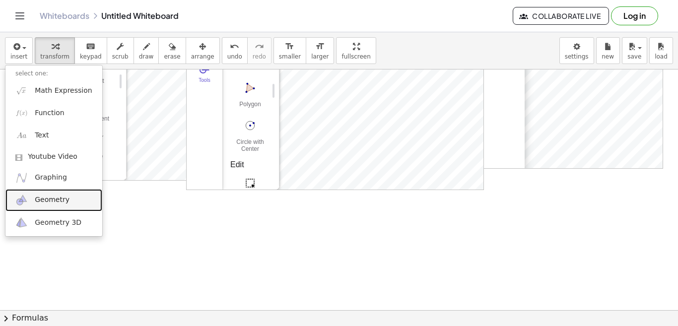  Describe the element at coordinates (54, 136) in the screenshot. I see `a: Text` at that location.